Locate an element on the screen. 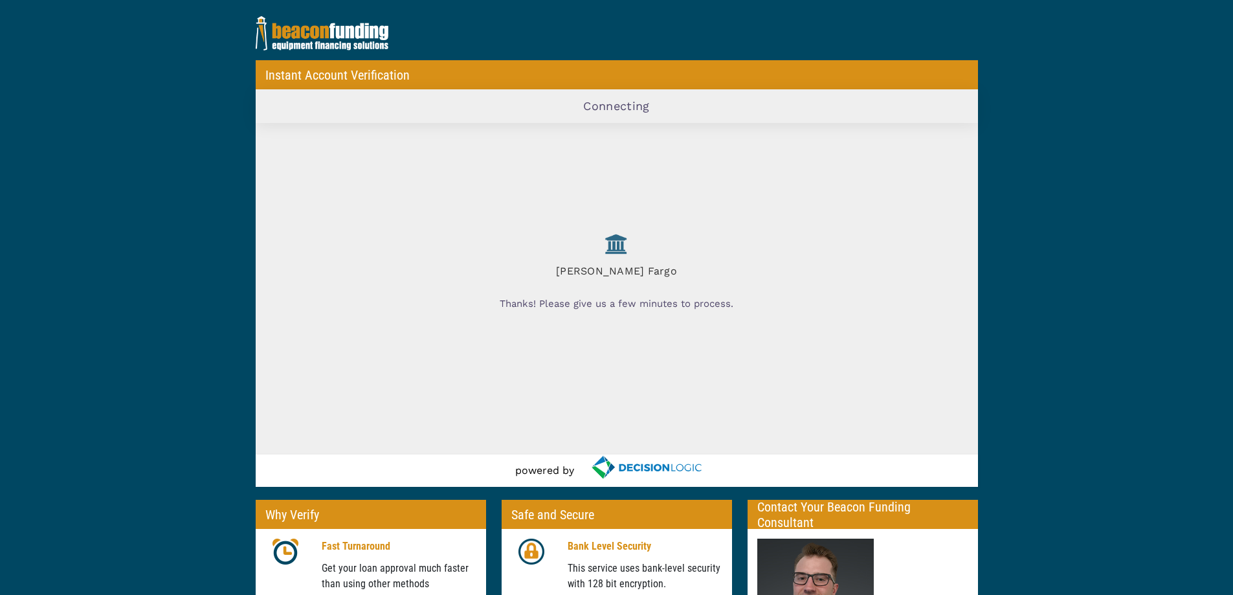 The image size is (1233, 595). img: decisionLogicFooter.svg is located at coordinates (646, 467).